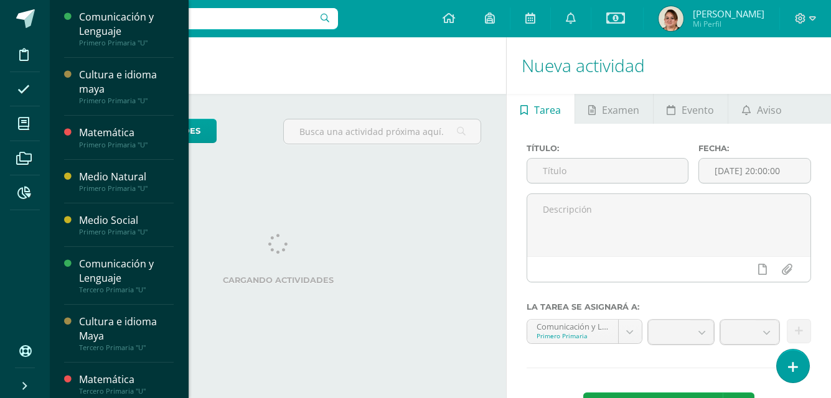  I want to click on span: Tarea, so click(547, 110).